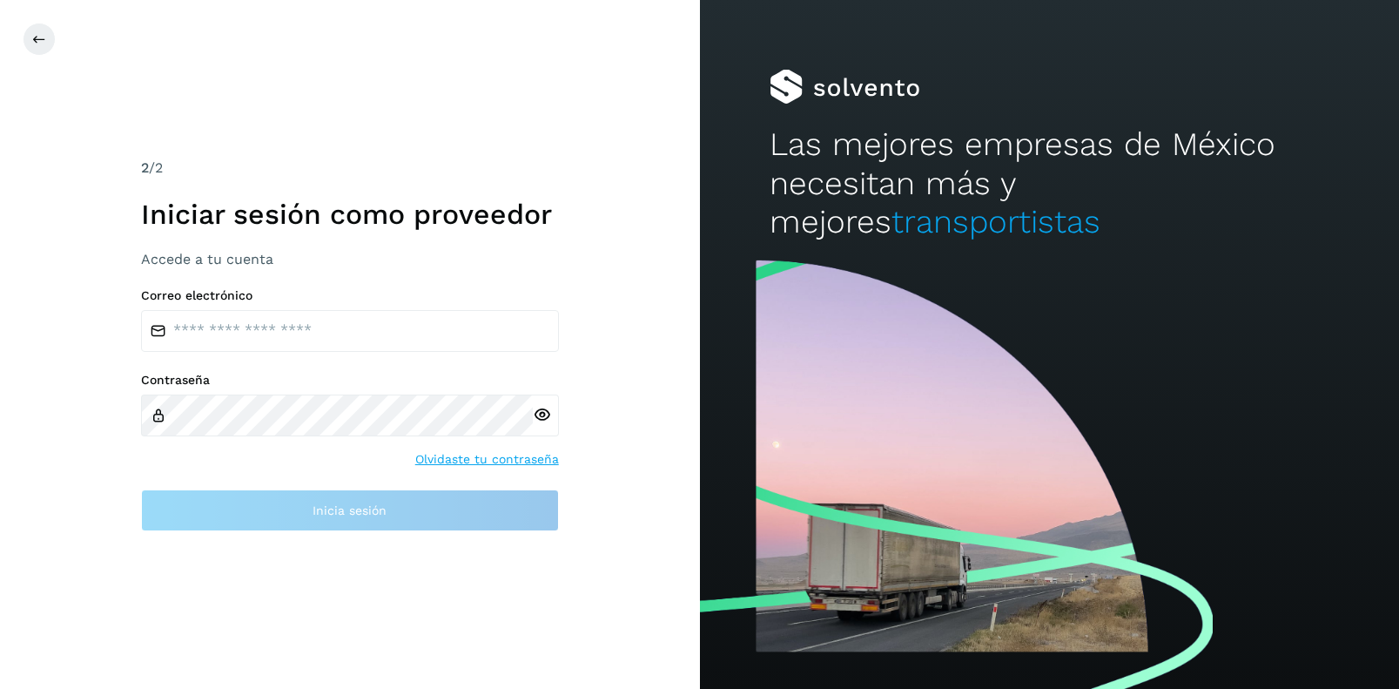 This screenshot has height=689, width=1399. I want to click on h2: Las mejores empresas de México necesitan más y mejores, so click(1049, 183).